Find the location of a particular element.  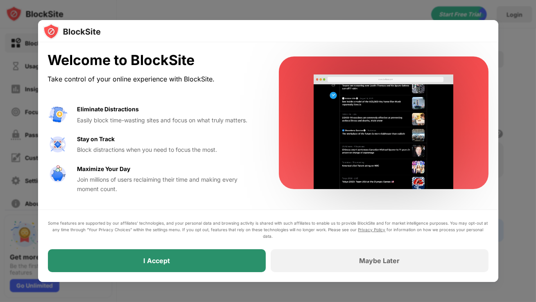

div: Take control of your online experience with BlockSite. is located at coordinates (153, 79).